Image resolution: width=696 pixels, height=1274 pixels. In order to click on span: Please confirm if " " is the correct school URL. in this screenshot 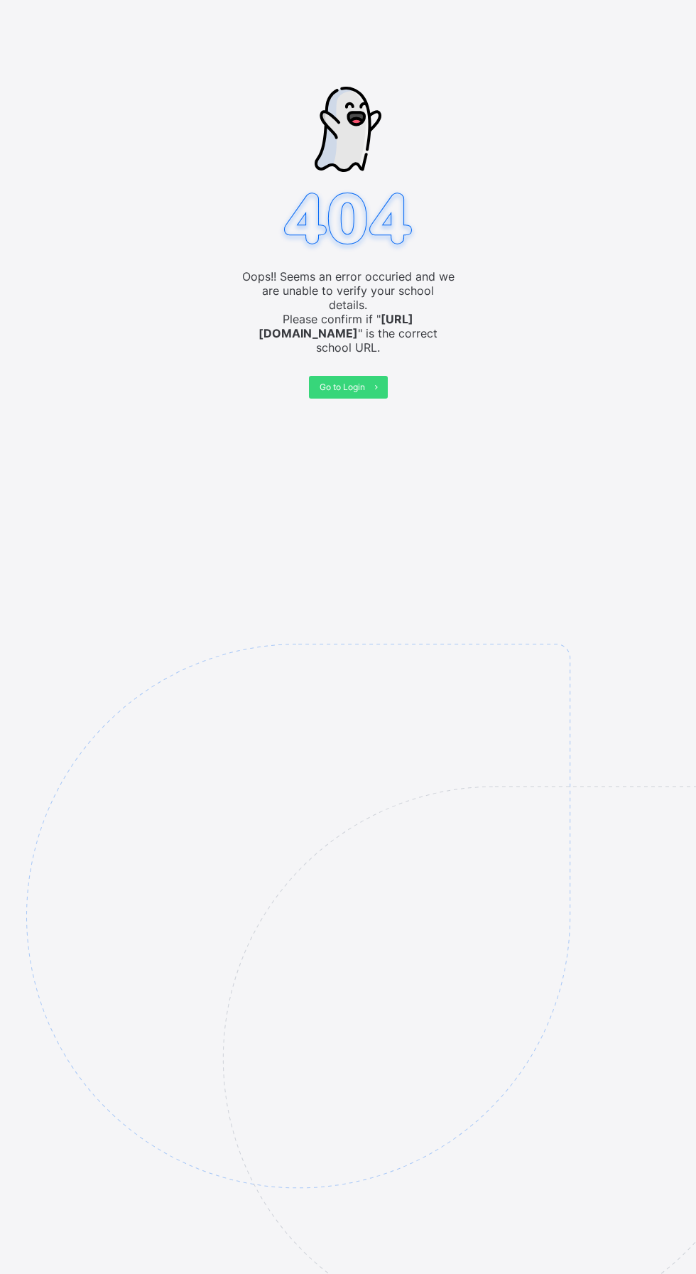, I will do `click(348, 333)`.